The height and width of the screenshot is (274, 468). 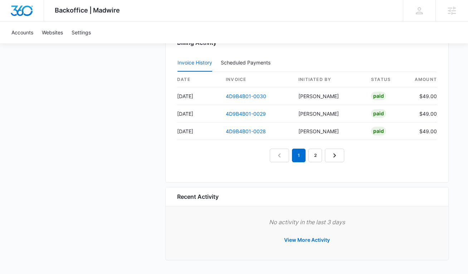 I want to click on th: date, so click(x=199, y=79).